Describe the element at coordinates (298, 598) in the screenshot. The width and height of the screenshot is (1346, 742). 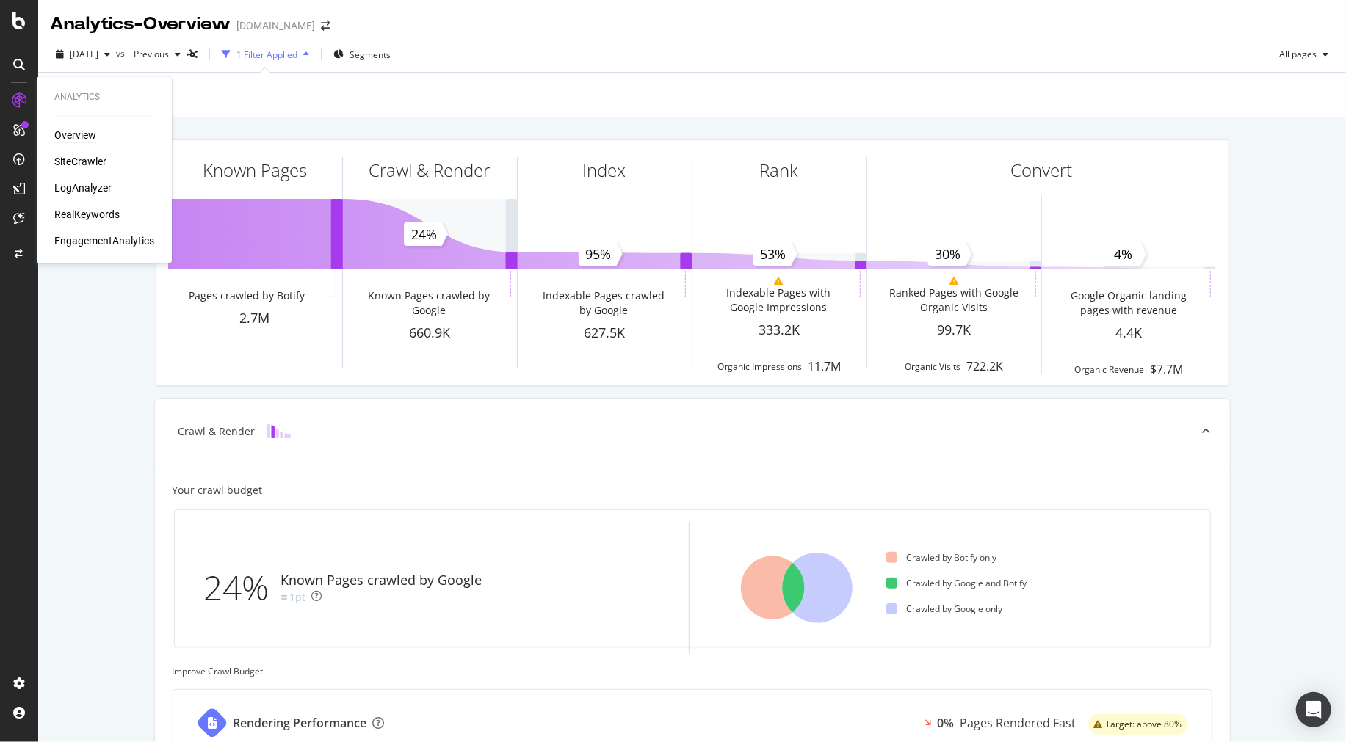
I see `div: 1pt` at that location.